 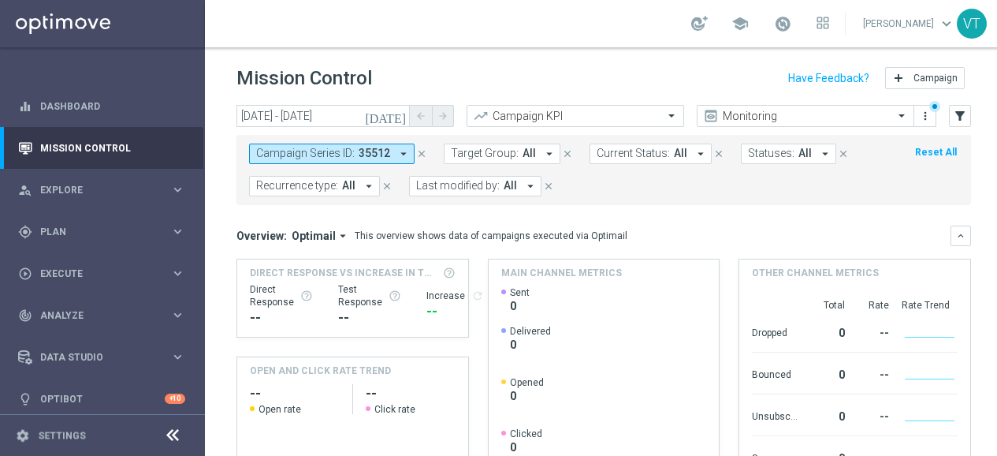 I want to click on button: lightbulb Optibot +10, so click(x=102, y=399).